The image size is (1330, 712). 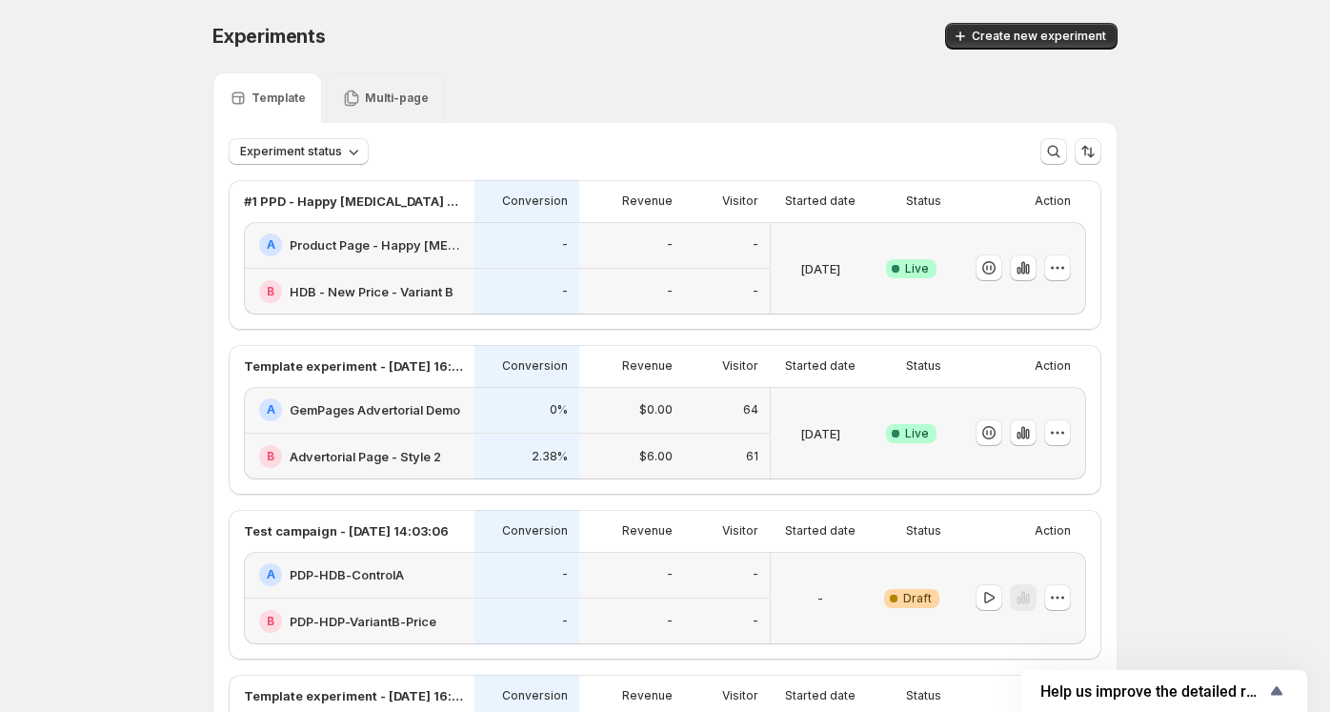 What do you see at coordinates (558, 410) in the screenshot?
I see `p: 0%` at bounding box center [558, 410].